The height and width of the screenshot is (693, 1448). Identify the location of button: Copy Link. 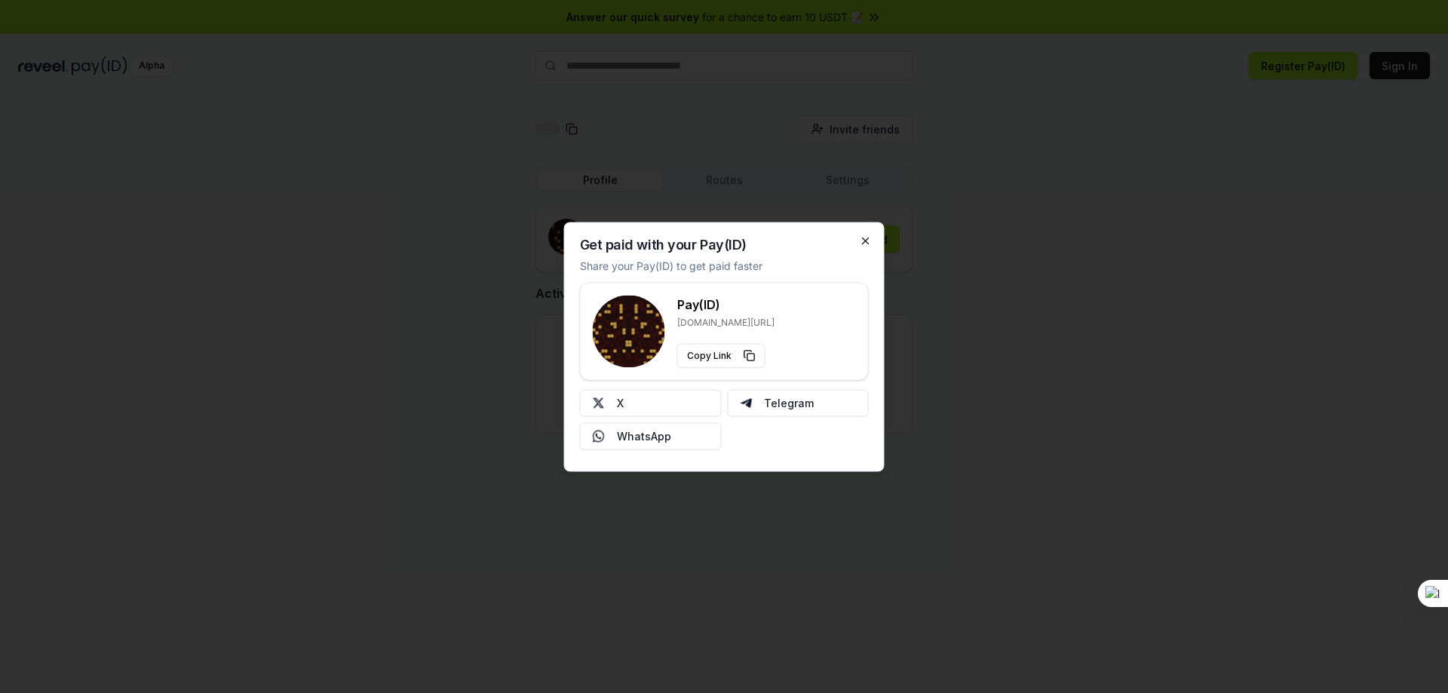
(721, 355).